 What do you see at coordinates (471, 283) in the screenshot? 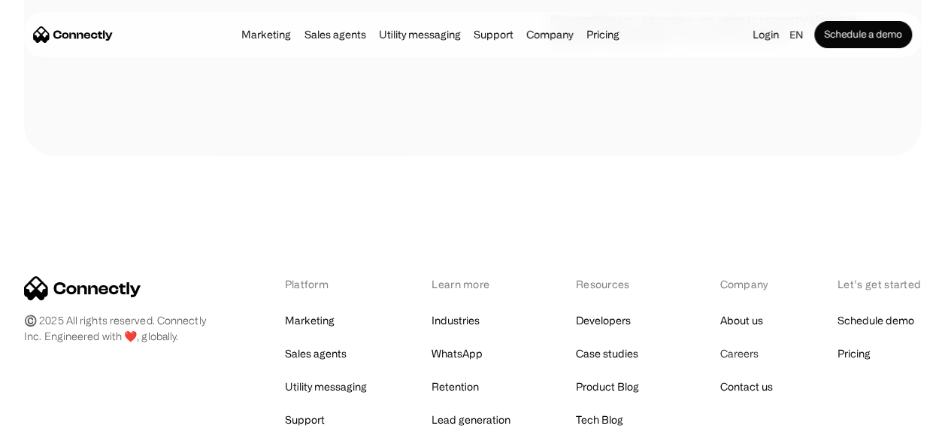
I see `div: Learn more` at bounding box center [471, 283].